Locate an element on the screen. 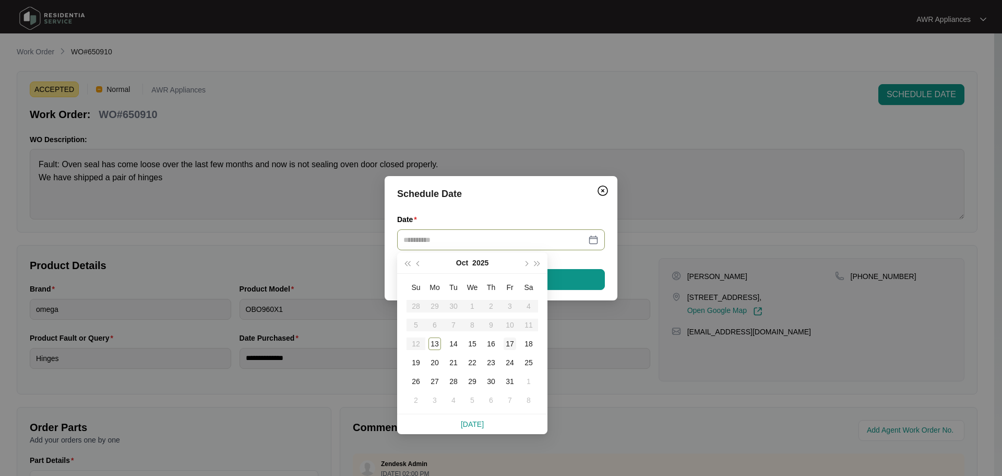 The height and width of the screenshot is (476, 1002). td: 2025-10-26 is located at coordinates (416, 381).